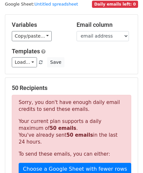 This screenshot has height=173, width=143. I want to click on h5: 50 Recipients, so click(71, 88).